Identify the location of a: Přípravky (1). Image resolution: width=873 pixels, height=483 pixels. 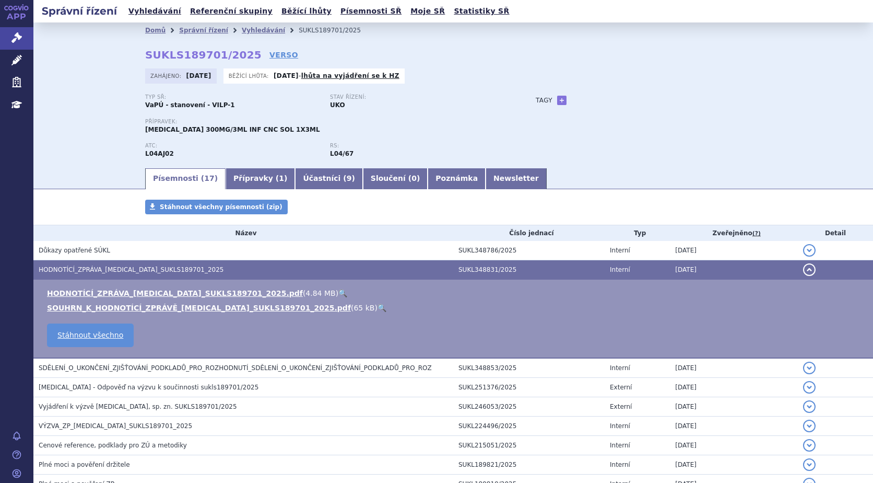
(260, 179).